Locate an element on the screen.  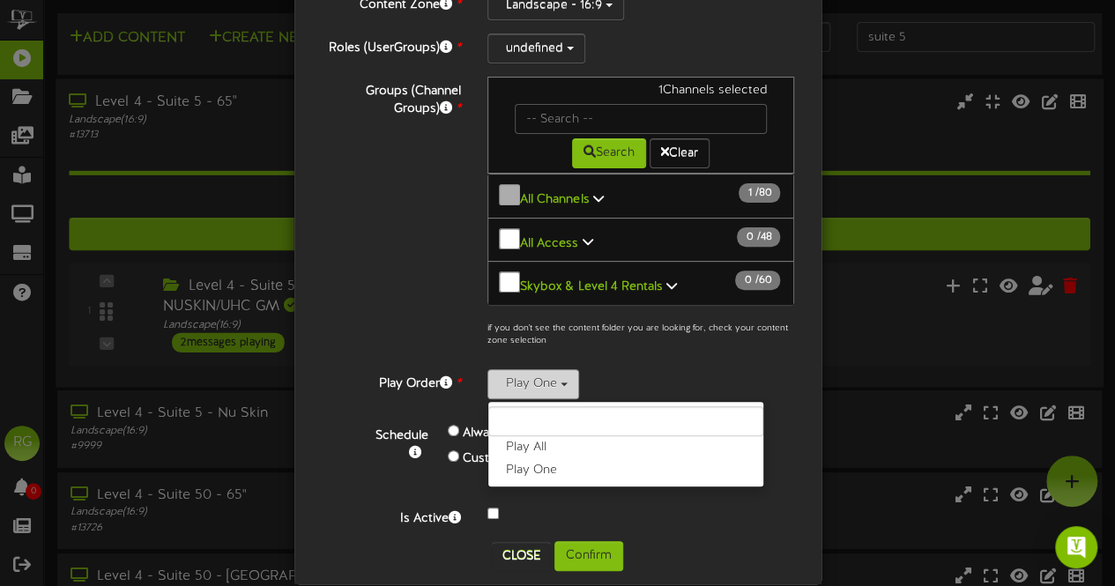
input: -- Search -- is located at coordinates (641, 119).